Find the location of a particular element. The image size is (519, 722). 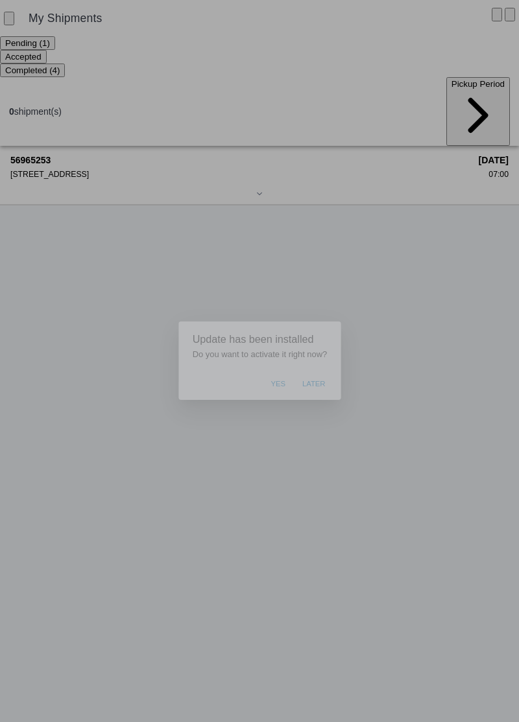

span: Yes is located at coordinates (279, 386).